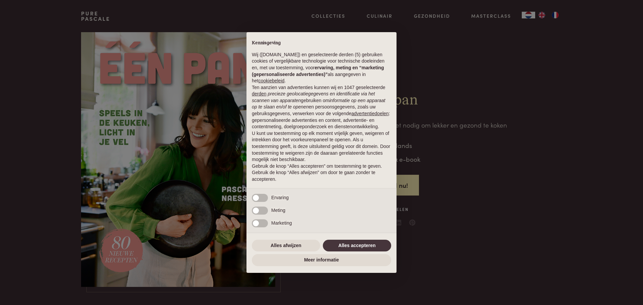 This screenshot has width=643, height=305. What do you see at coordinates (259, 94) in the screenshot?
I see `button: derden` at bounding box center [259, 94].